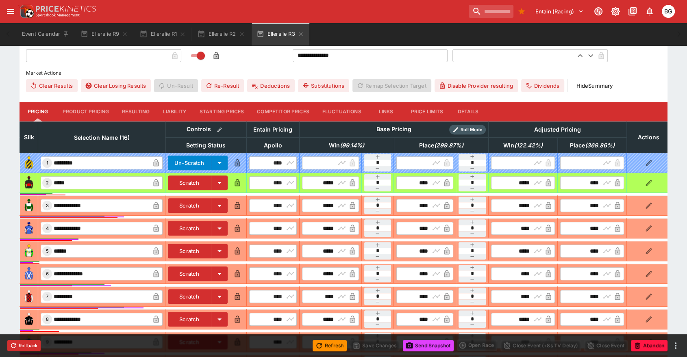  I want to click on button: Refresh, so click(330, 346).